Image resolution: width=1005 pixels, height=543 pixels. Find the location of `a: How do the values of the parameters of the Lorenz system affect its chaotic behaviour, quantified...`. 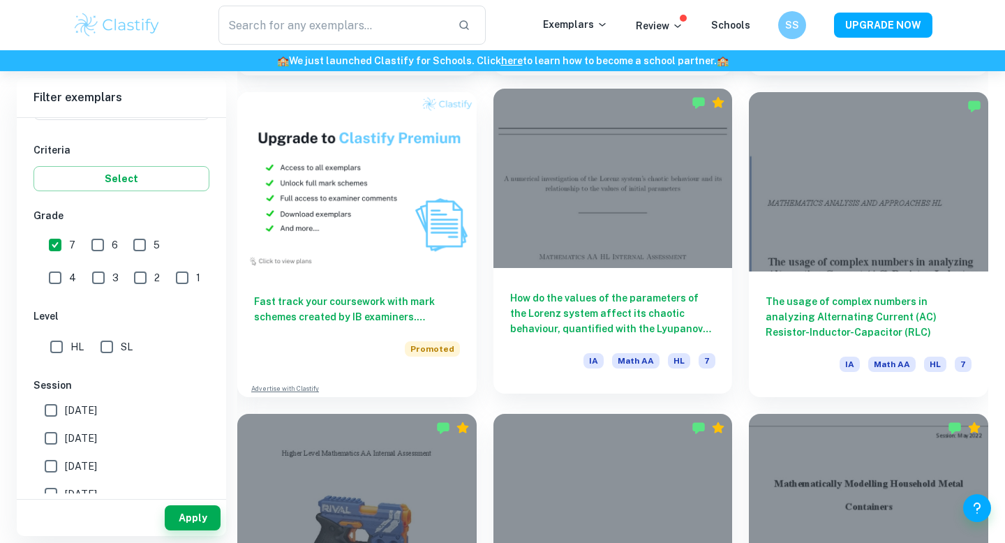

a: How do the values of the parameters of the Lorenz system affect its chaotic behaviour, quantified... is located at coordinates (613, 244).